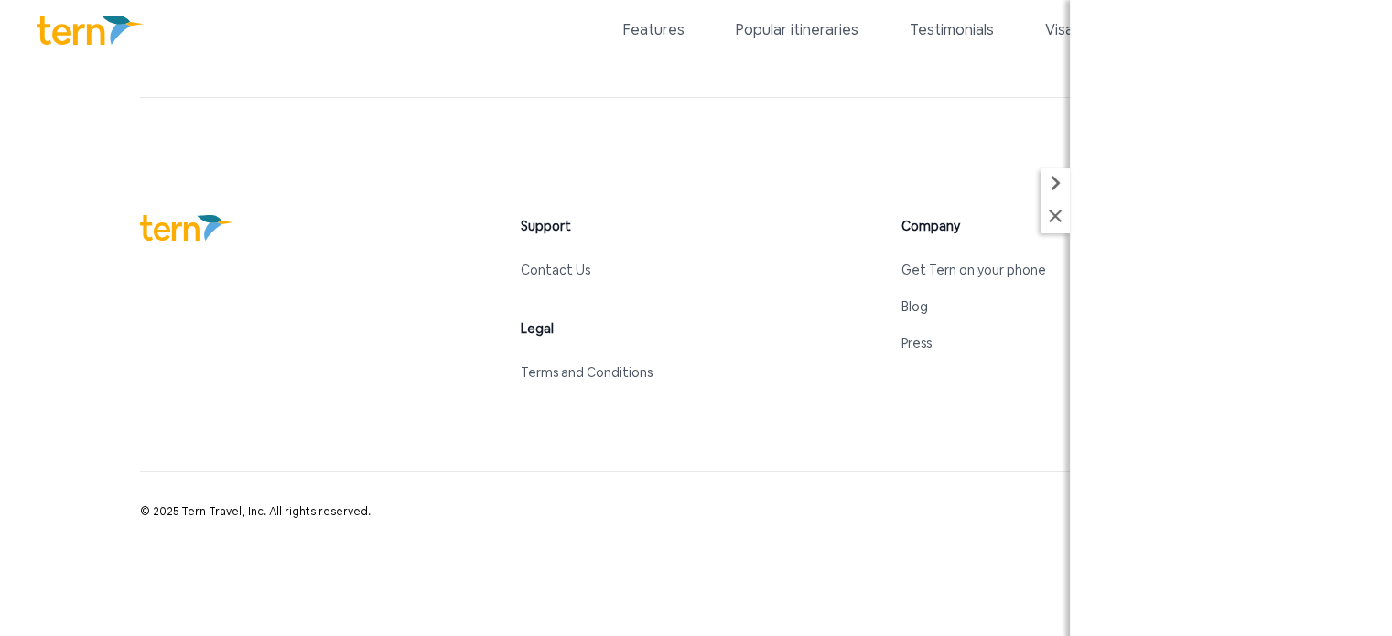 The height and width of the screenshot is (636, 1392). What do you see at coordinates (255, 512) in the screenshot?
I see `span: © 2025 Tern Travel, Inc. All rights reserved.` at bounding box center [255, 512].